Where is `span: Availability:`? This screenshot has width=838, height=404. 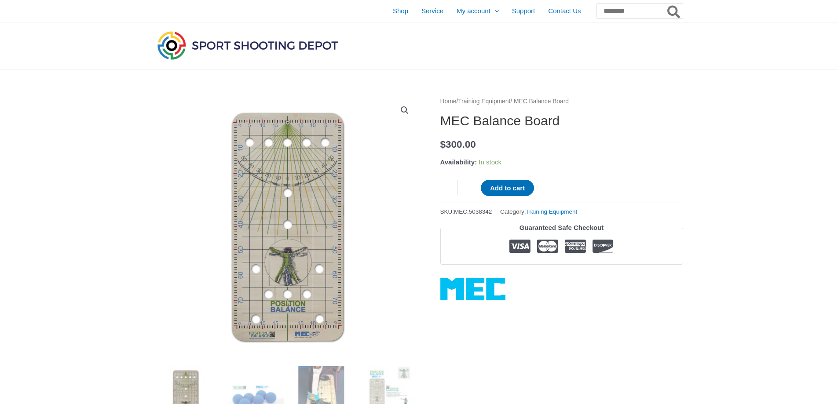 span: Availability: is located at coordinates (459, 162).